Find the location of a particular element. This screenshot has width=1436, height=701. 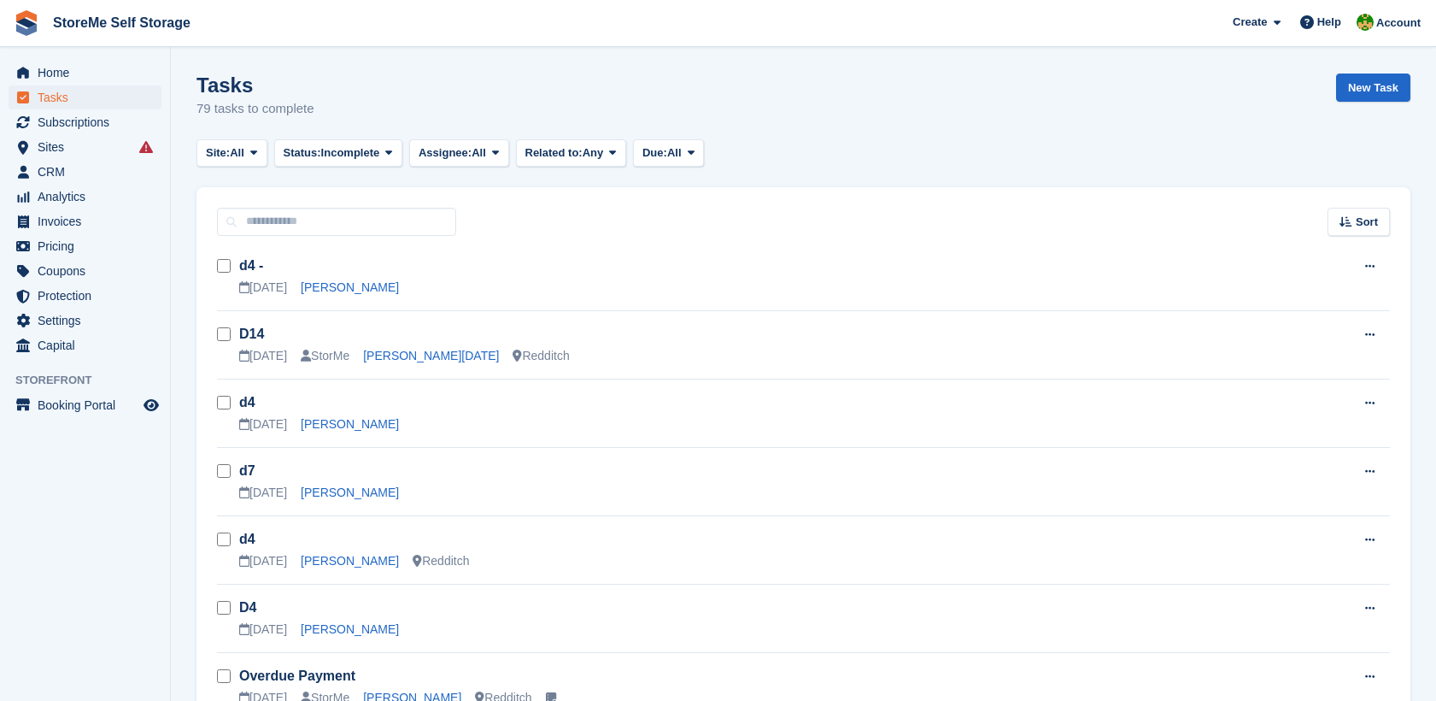

span: Any is located at coordinates (593, 153).